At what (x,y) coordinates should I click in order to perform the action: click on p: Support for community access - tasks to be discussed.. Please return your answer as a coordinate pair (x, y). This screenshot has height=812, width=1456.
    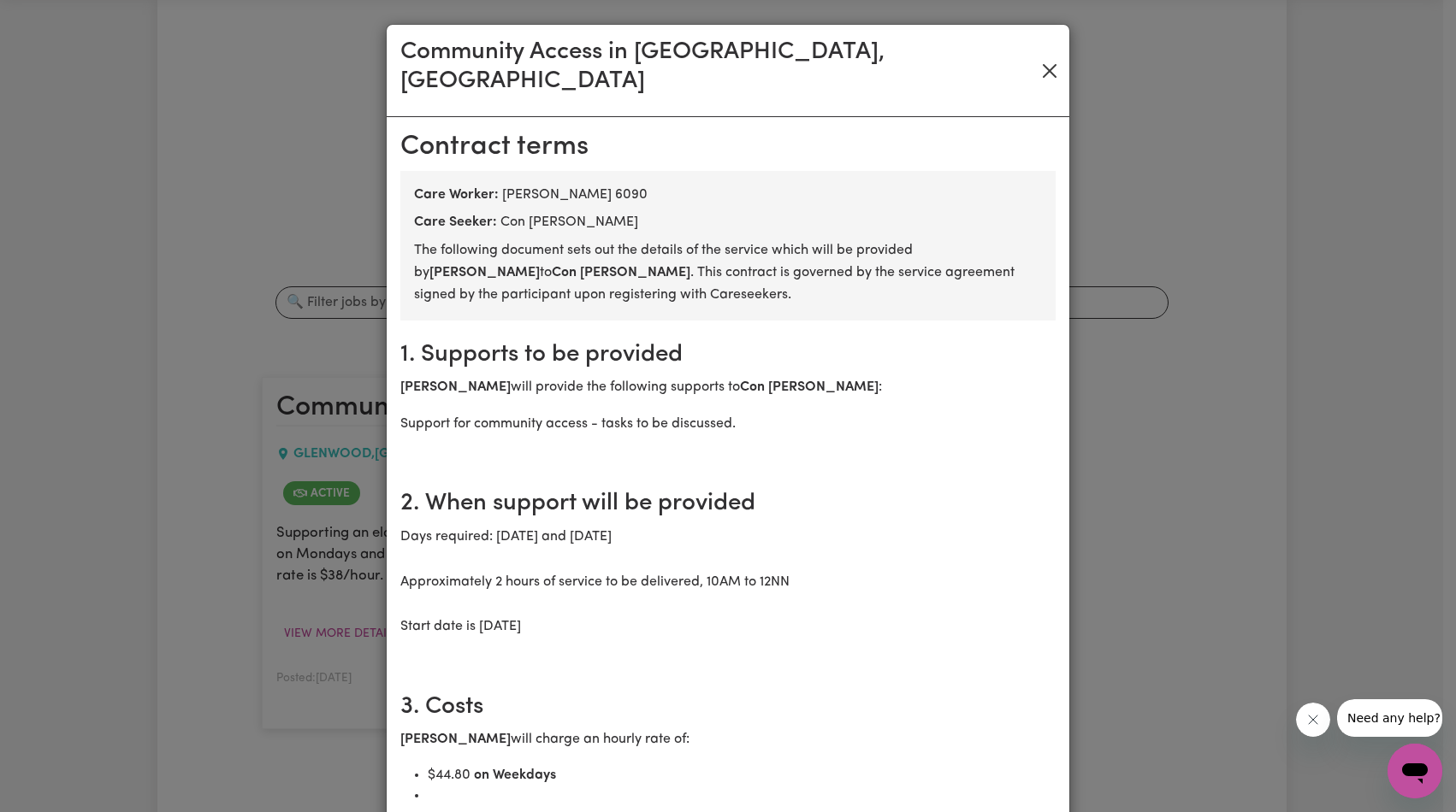
    Looking at the image, I should click on (728, 424).